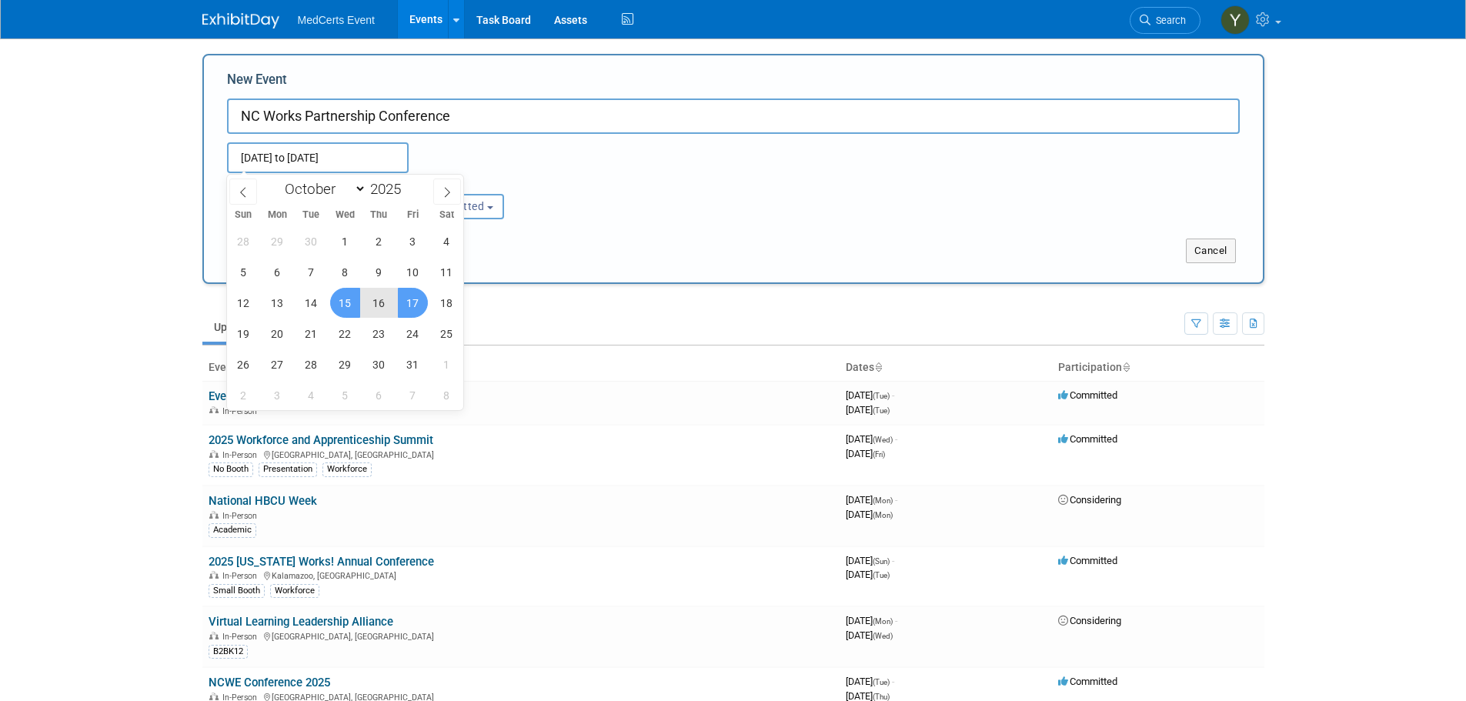  I want to click on span: (Thu), so click(881, 697).